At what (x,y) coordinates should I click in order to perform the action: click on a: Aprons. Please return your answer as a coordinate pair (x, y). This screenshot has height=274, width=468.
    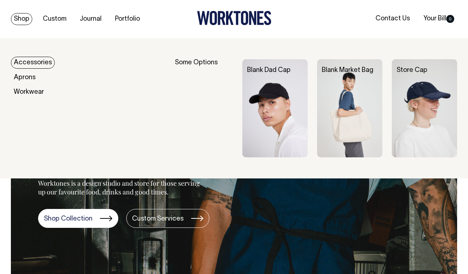
    Looking at the image, I should click on (25, 77).